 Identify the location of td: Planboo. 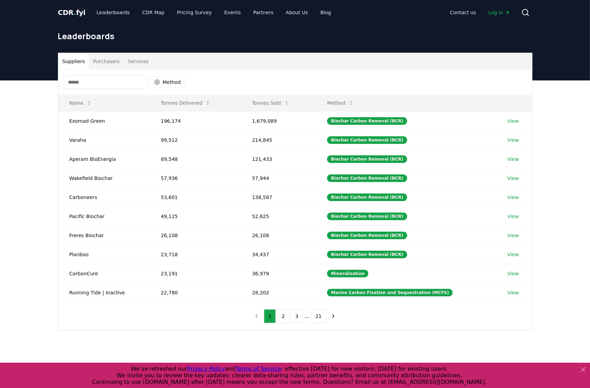
(104, 254).